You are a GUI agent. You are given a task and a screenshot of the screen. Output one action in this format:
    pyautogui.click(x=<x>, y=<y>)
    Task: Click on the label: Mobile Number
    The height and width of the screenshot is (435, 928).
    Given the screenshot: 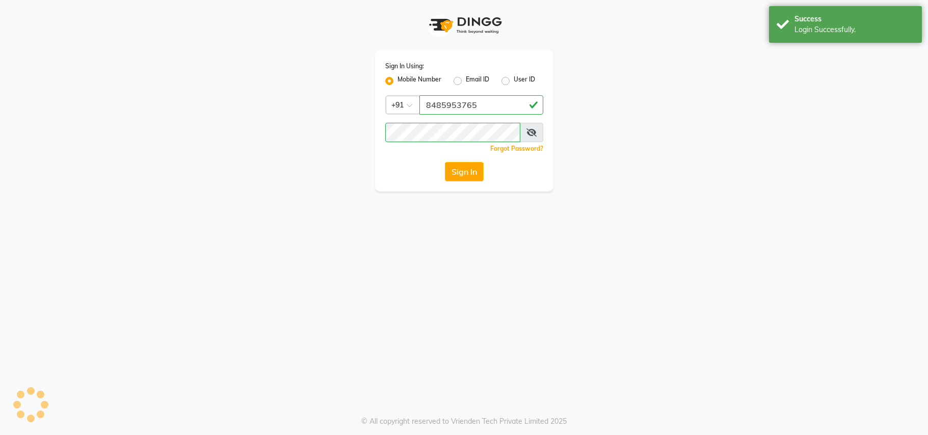 What is the action you would take?
    pyautogui.click(x=419, y=81)
    